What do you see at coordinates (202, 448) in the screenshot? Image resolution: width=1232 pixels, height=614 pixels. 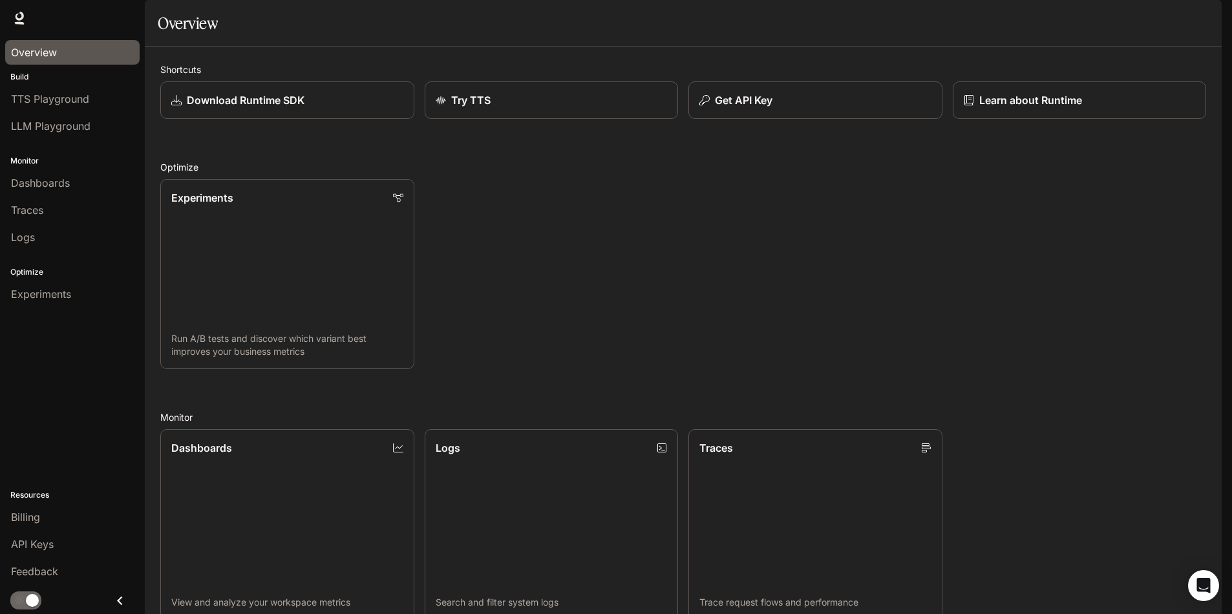 I see `p: Dashboards` at bounding box center [202, 448].